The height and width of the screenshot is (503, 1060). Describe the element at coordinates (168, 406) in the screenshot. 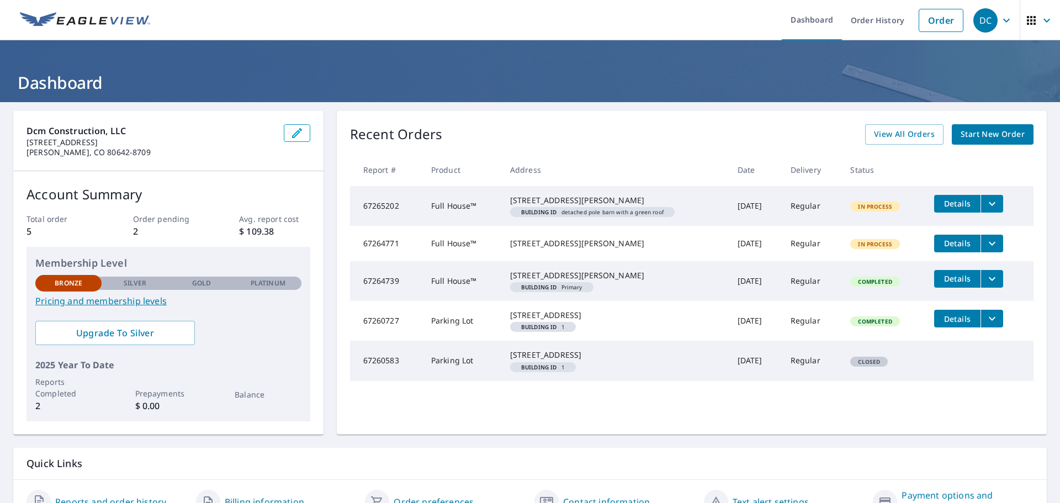

I see `p: $ 0.00` at that location.